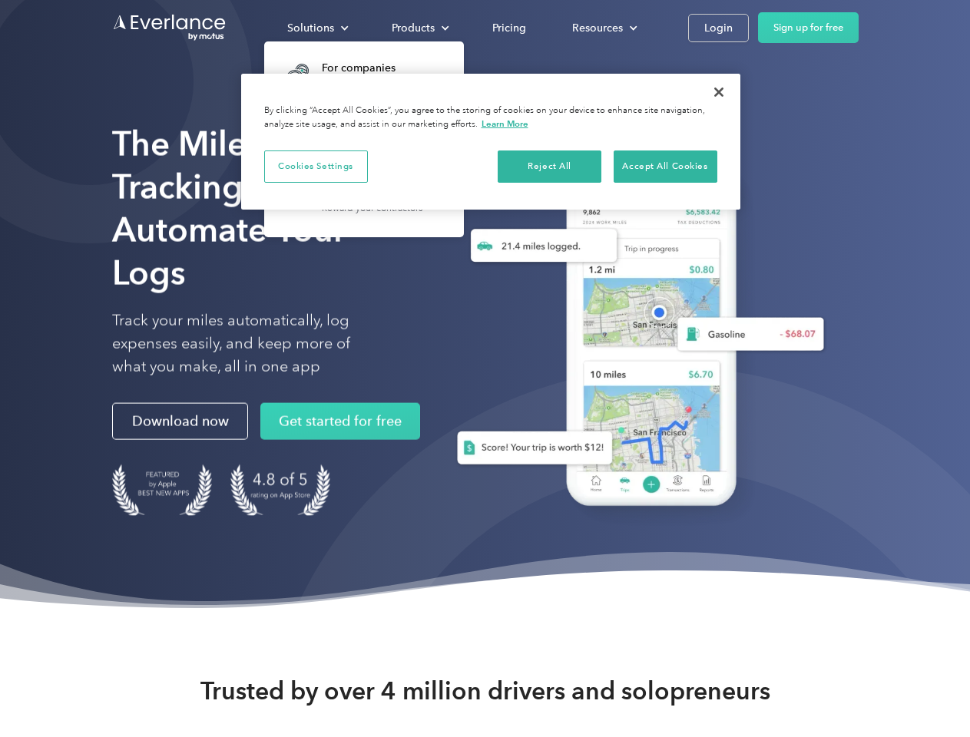 The image size is (970, 737). I want to click on img: Everlance, mileage tracker app, expense tracking app, so click(635, 337).